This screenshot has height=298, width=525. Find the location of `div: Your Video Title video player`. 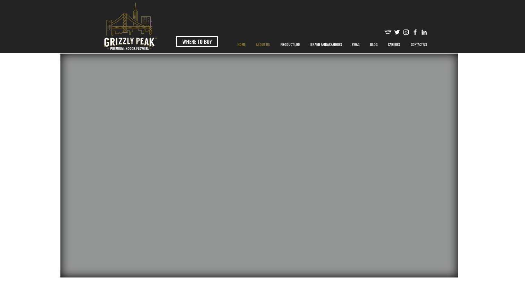

div: Your Video Title video player is located at coordinates (259, 165).